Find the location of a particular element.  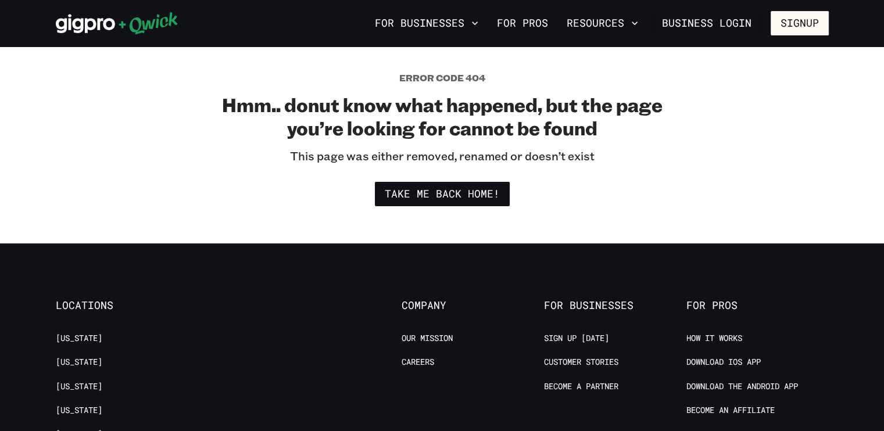

a: Take me back home! is located at coordinates (442, 194).